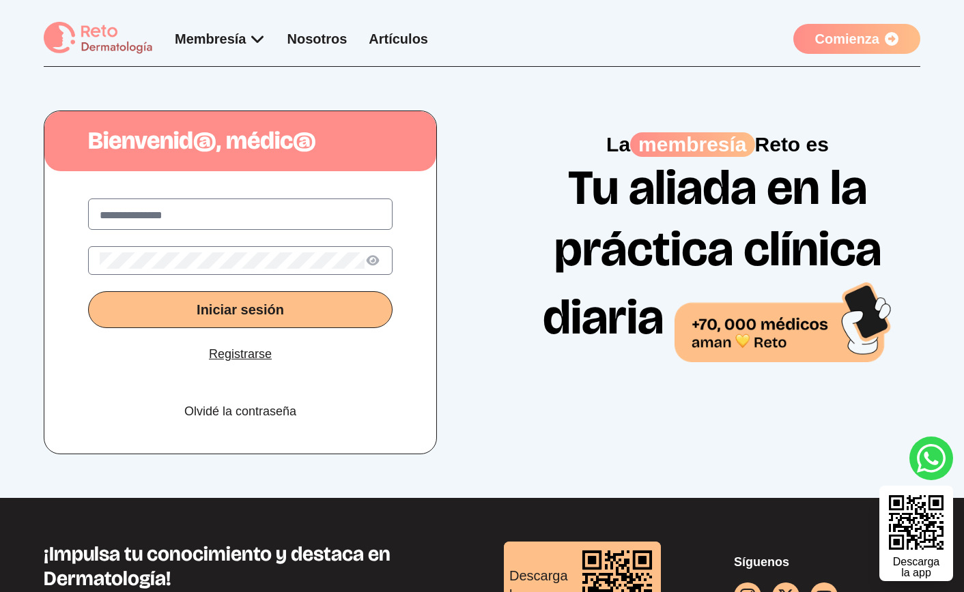 This screenshot has height=592, width=964. What do you see at coordinates (220, 39) in the screenshot?
I see `div: Membresía` at bounding box center [220, 39].